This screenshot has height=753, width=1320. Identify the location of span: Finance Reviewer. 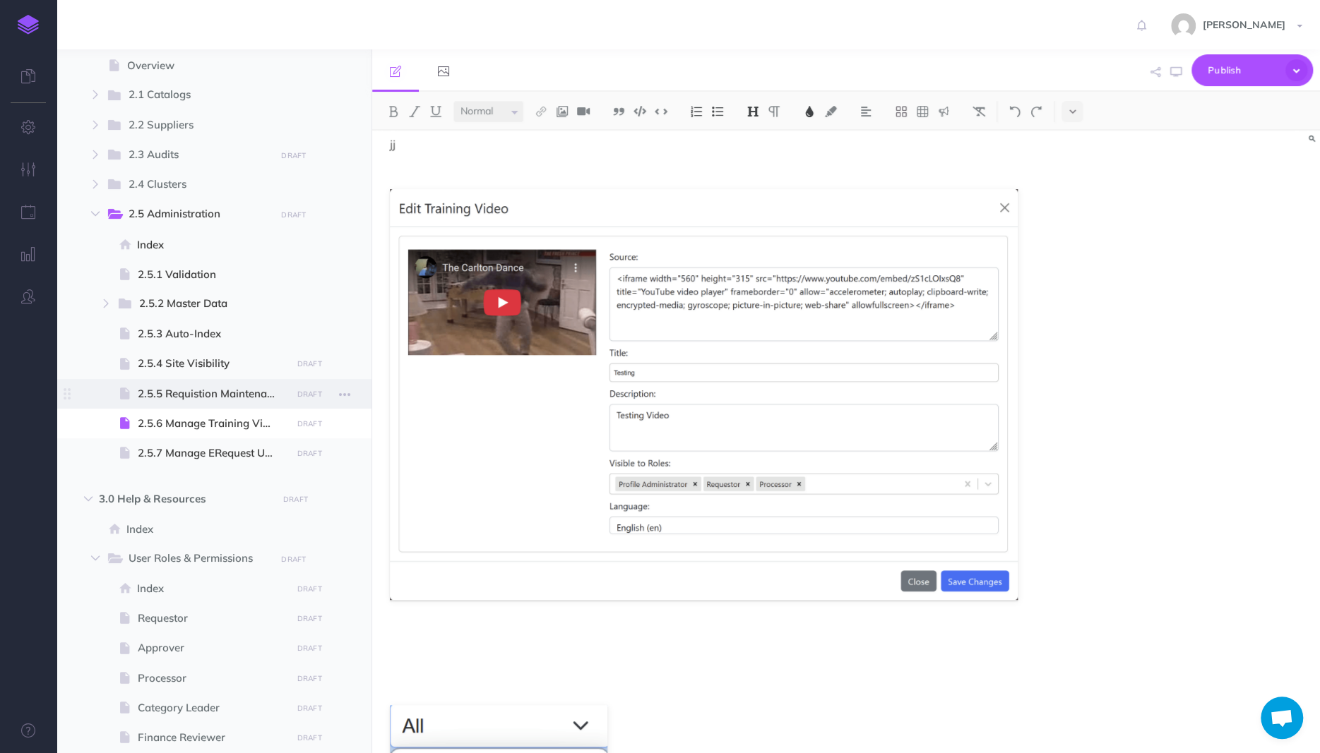
(212, 738).